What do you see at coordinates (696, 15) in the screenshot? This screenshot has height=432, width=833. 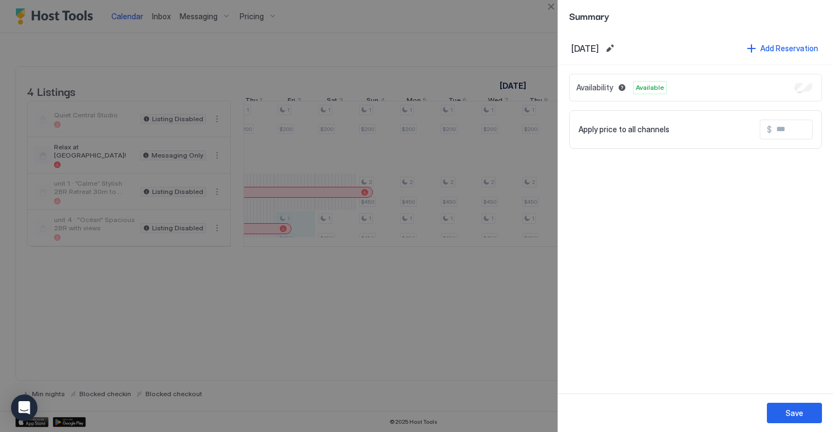 I see `span: Summary` at bounding box center [696, 15].